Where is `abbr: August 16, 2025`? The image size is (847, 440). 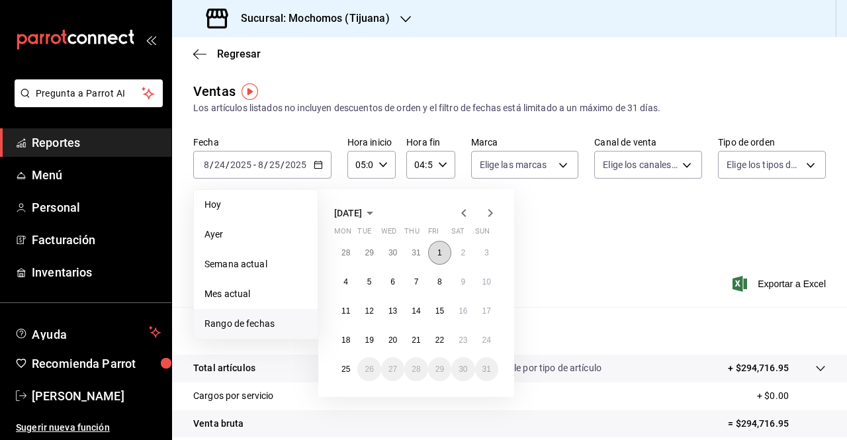
abbr: August 16, 2025 is located at coordinates (463, 311).